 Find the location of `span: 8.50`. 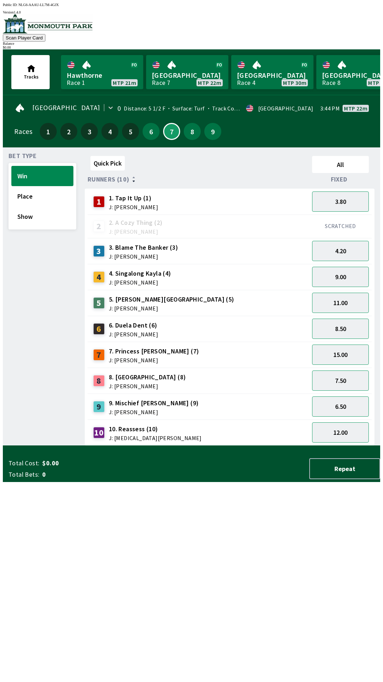

span: 8.50 is located at coordinates (341, 328).